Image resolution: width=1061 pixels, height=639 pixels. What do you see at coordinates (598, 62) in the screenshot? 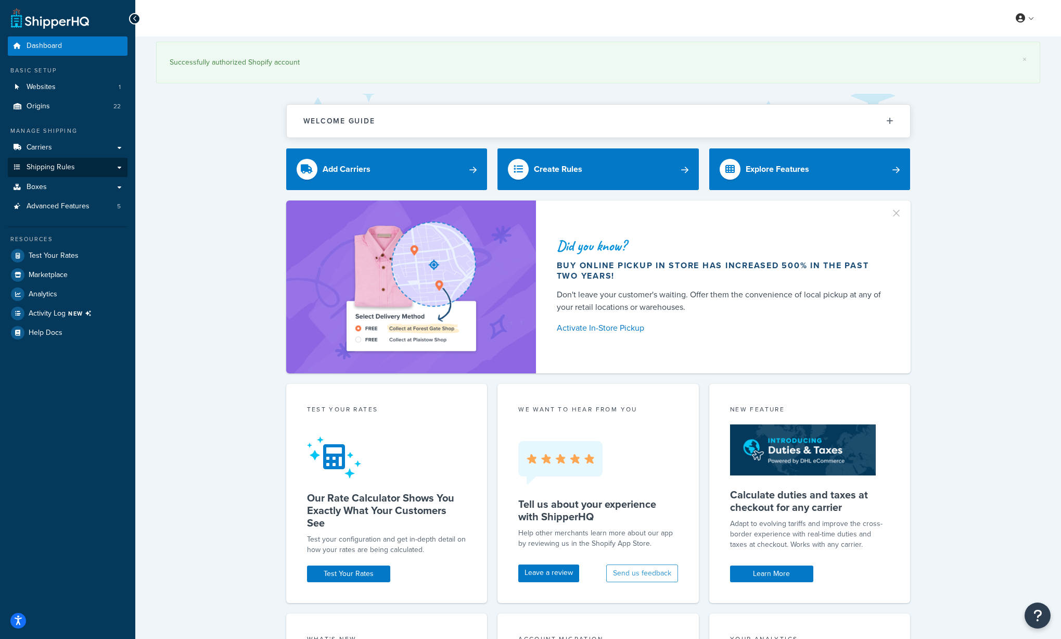
I see `div: Successfully authorized Shopify account` at bounding box center [598, 62].